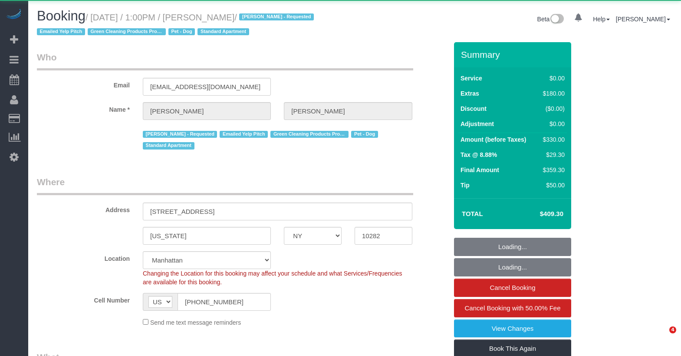  I want to click on input: Email, so click(207, 86).